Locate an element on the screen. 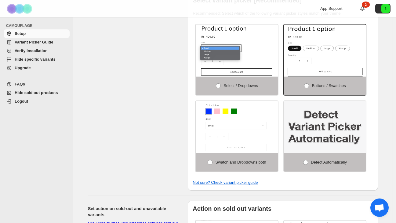 Image resolution: width=396 pixels, height=223 pixels. a: Not sure? Check variant picker guide is located at coordinates (225, 182).